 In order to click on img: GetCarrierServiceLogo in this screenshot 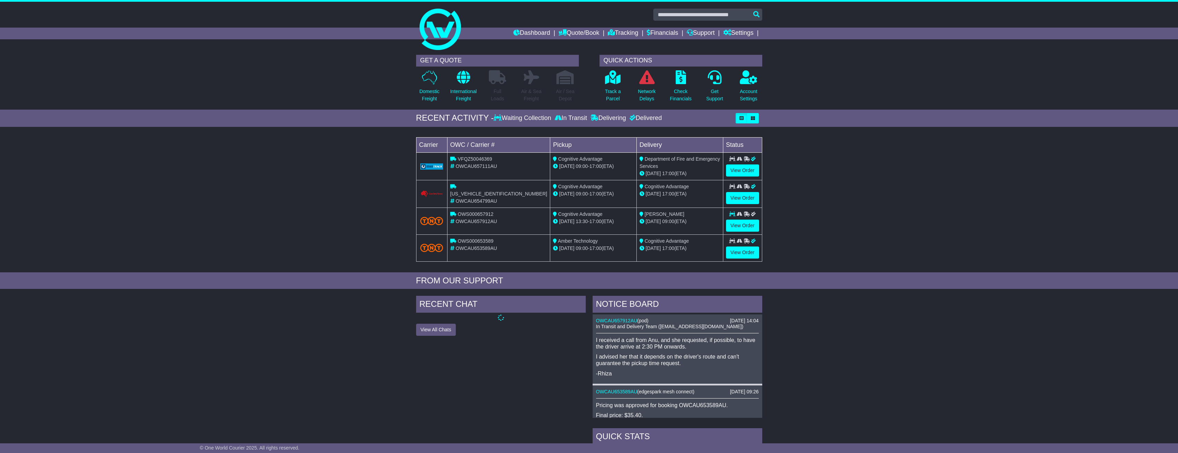, I will do `click(431, 166)`.